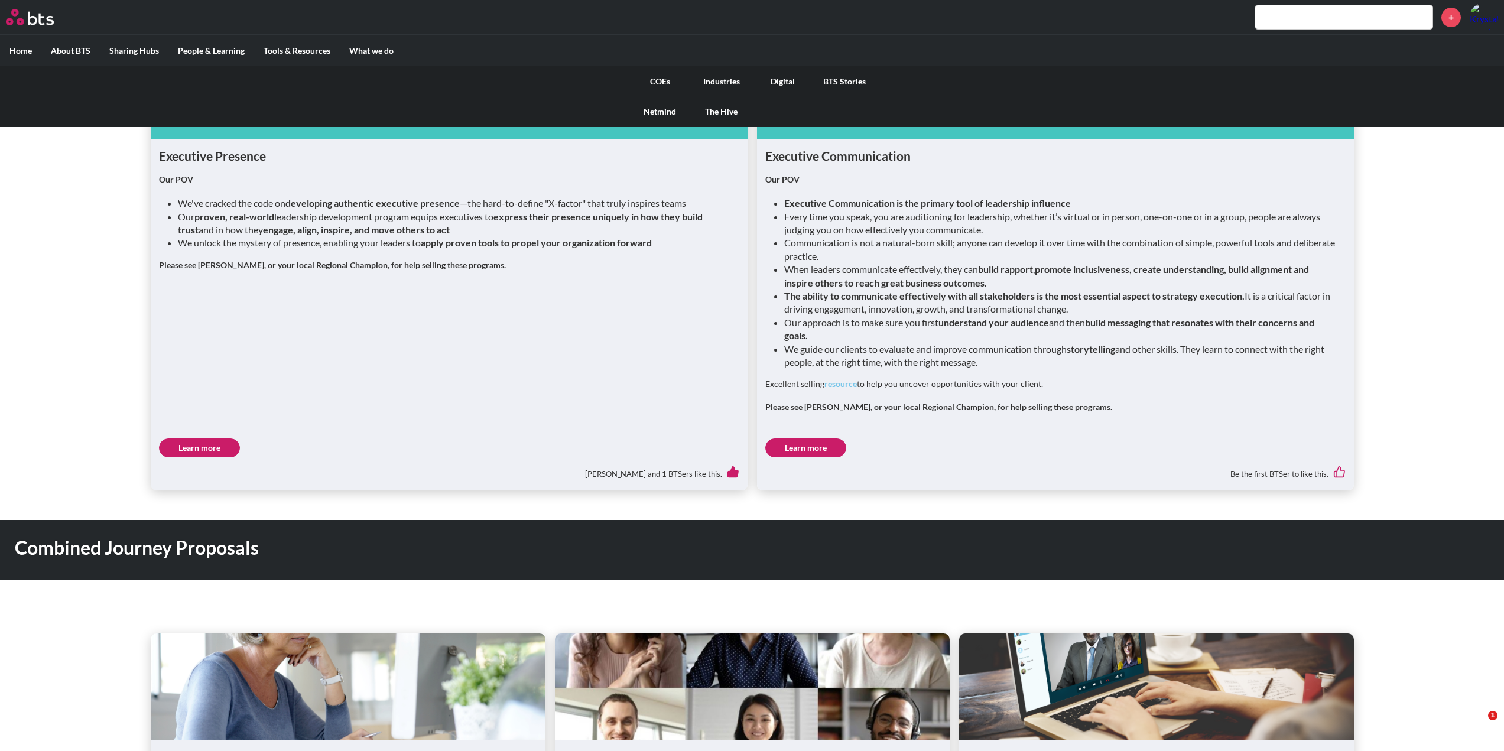  What do you see at coordinates (1484, 17) in the screenshot?
I see `img: Krystal Raad` at bounding box center [1484, 17].